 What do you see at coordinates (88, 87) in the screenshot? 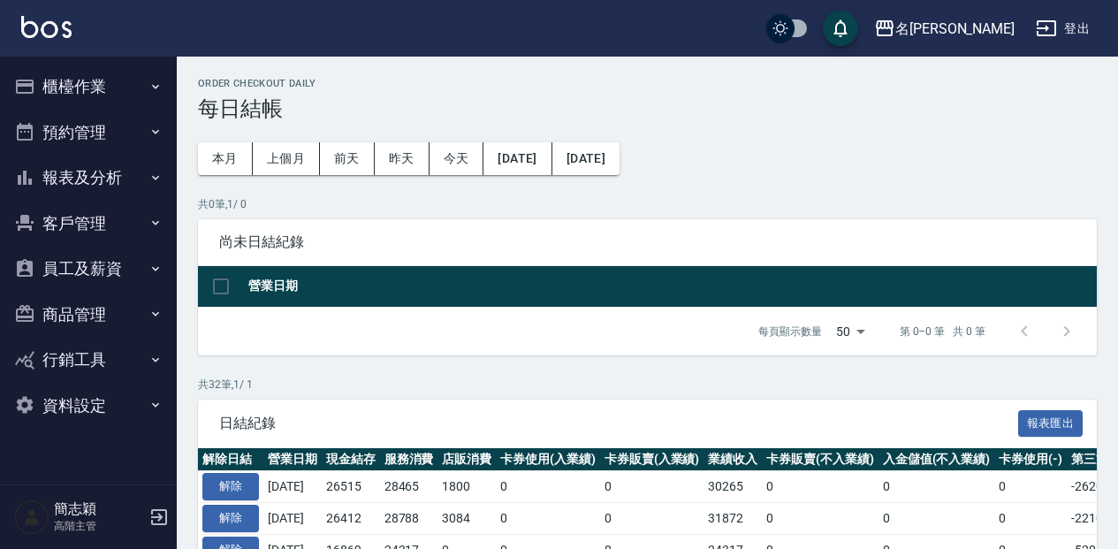
I see `button: 櫃檯作業` at bounding box center [88, 87].